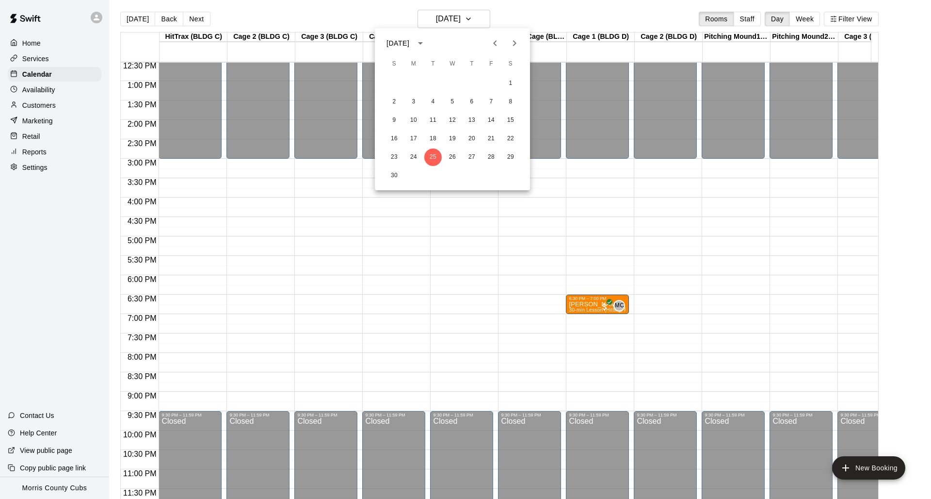 The width and height of the screenshot is (931, 499). What do you see at coordinates (420, 43) in the screenshot?
I see `button: calendar view is open, switch to year view` at bounding box center [420, 43].